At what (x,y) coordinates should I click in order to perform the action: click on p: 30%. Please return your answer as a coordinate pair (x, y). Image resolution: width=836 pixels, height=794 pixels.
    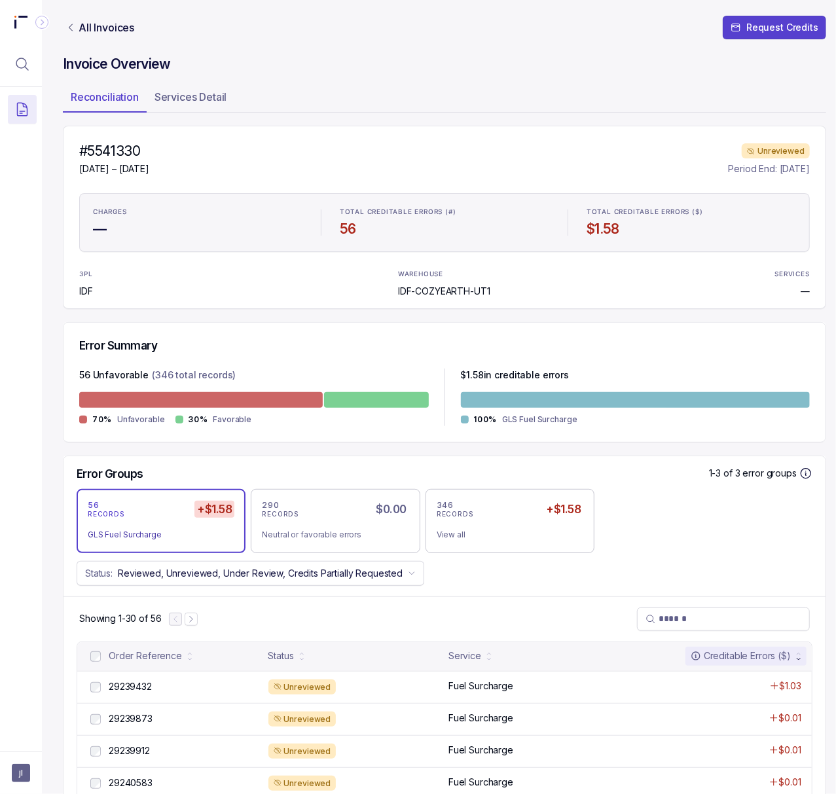
    Looking at the image, I should click on (198, 420).